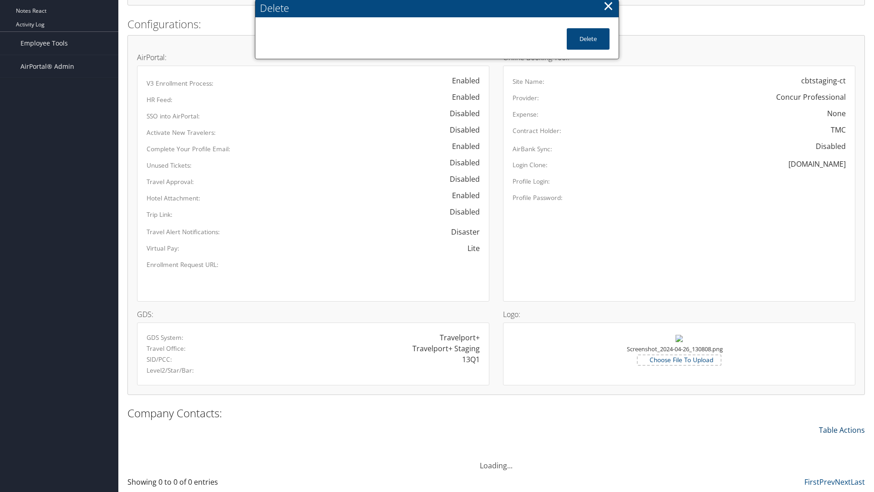 Image resolution: width=874 pixels, height=492 pixels. Describe the element at coordinates (811, 97) in the screenshot. I see `div: Concur Professional` at that location.